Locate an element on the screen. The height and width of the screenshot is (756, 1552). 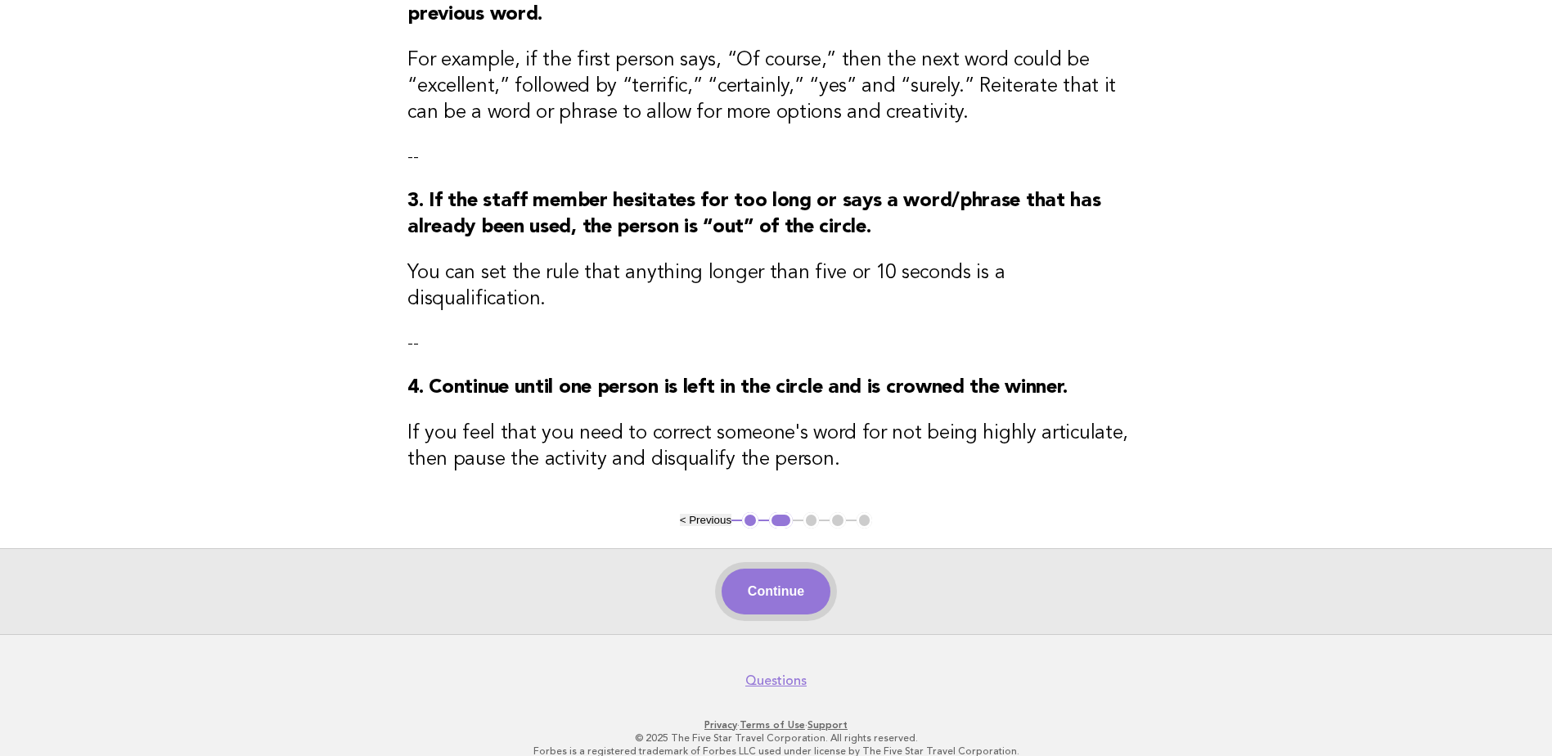
a: Terms of Use is located at coordinates (772, 725).